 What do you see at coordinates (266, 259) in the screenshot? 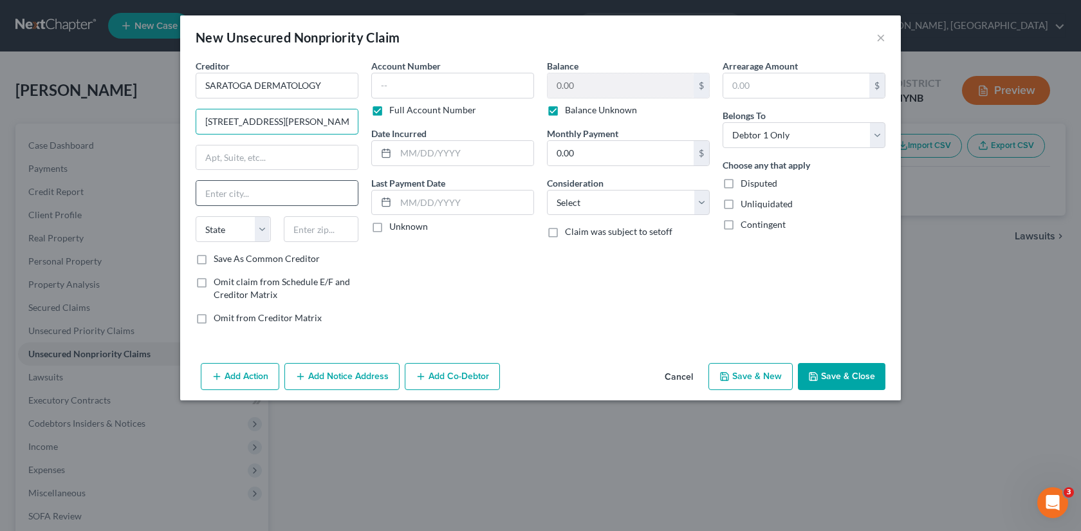
I see `label: Save As Common Creditor` at bounding box center [266, 259].